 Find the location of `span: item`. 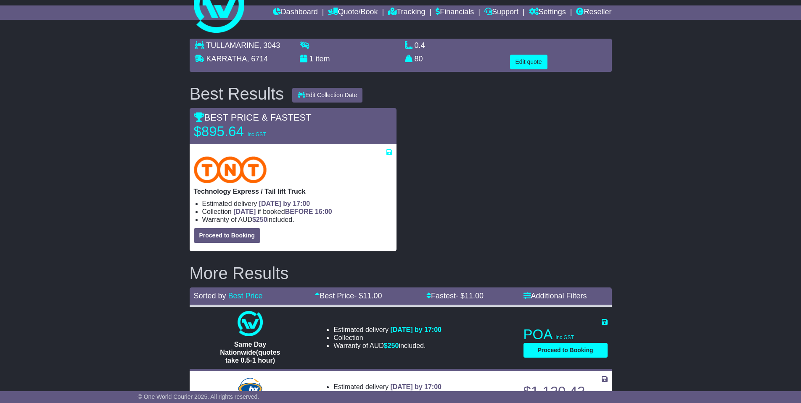

span: item is located at coordinates (323, 59).